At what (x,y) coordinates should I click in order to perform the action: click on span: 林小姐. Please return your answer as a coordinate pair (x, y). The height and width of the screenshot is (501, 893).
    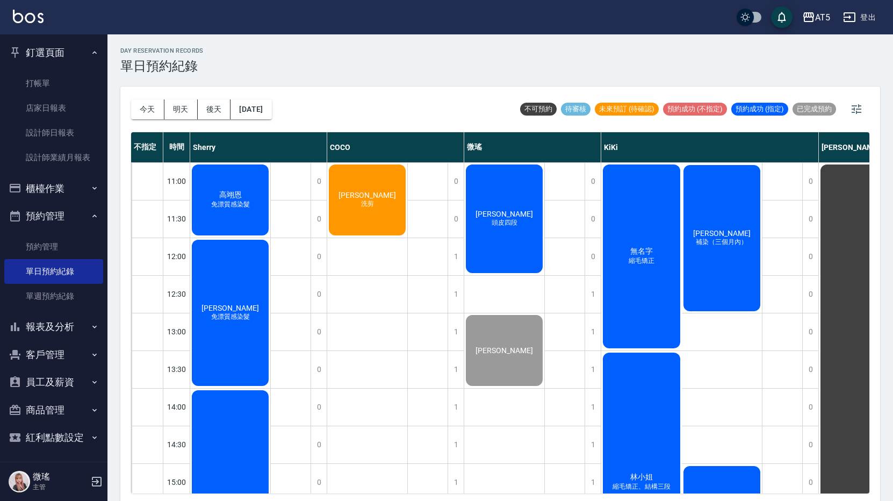
    Looking at the image, I should click on (641, 477).